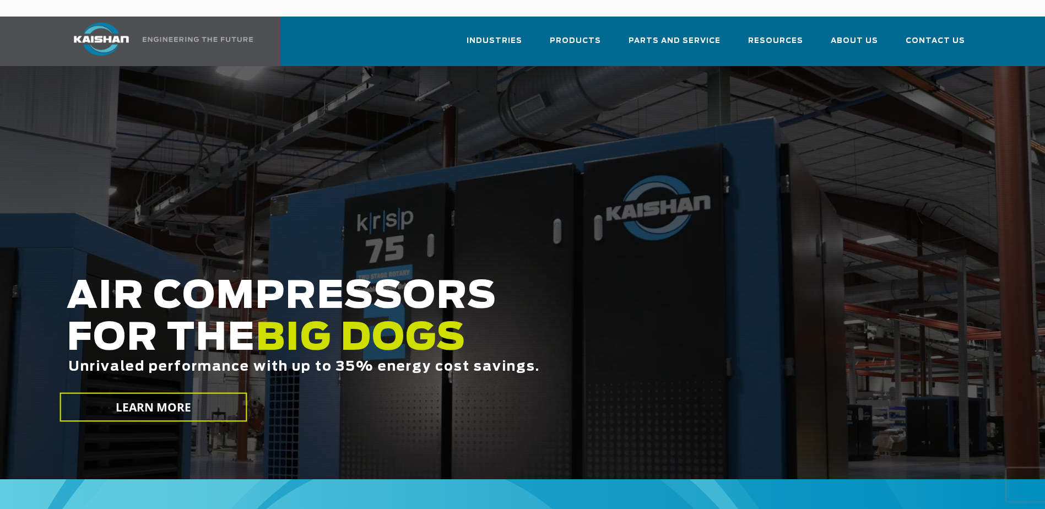 The height and width of the screenshot is (509, 1045). Describe the element at coordinates (304, 367) in the screenshot. I see `span: Unrivaled performance with up to 35% energy cost savings.` at that location.